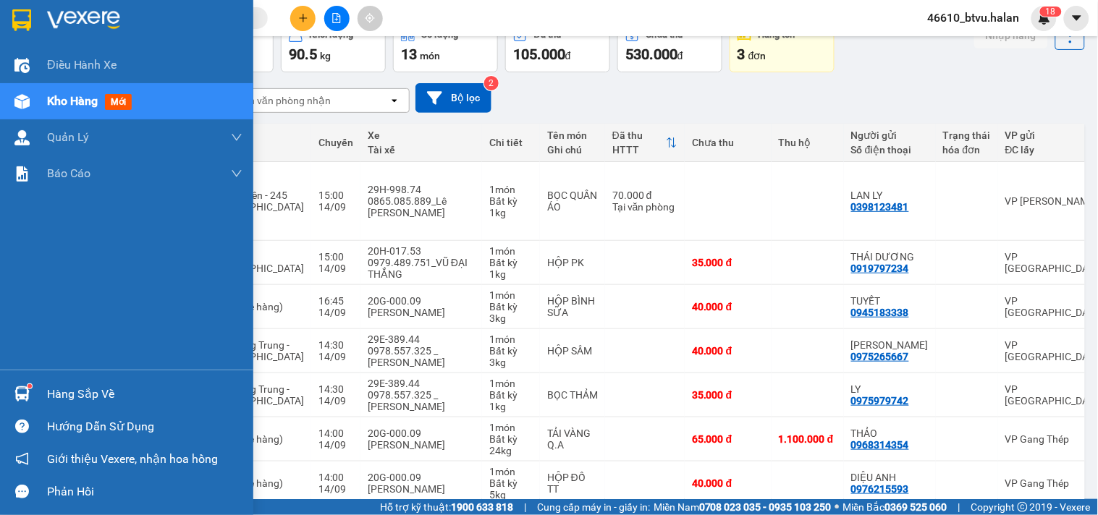  What do you see at coordinates (118, 102) in the screenshot?
I see `span: mới` at bounding box center [118, 102].